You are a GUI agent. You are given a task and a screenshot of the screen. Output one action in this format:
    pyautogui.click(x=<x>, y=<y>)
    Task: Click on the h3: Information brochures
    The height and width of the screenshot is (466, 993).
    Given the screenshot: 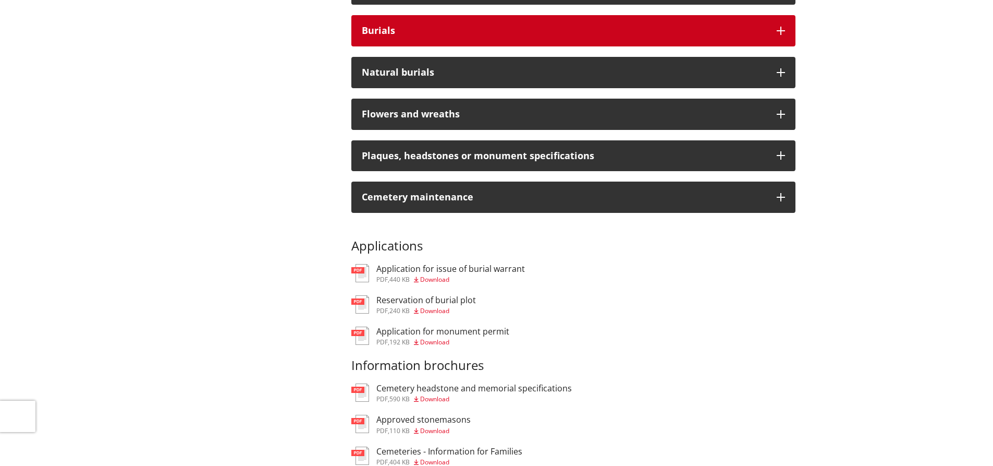 What is the action you would take?
    pyautogui.click(x=574, y=365)
    